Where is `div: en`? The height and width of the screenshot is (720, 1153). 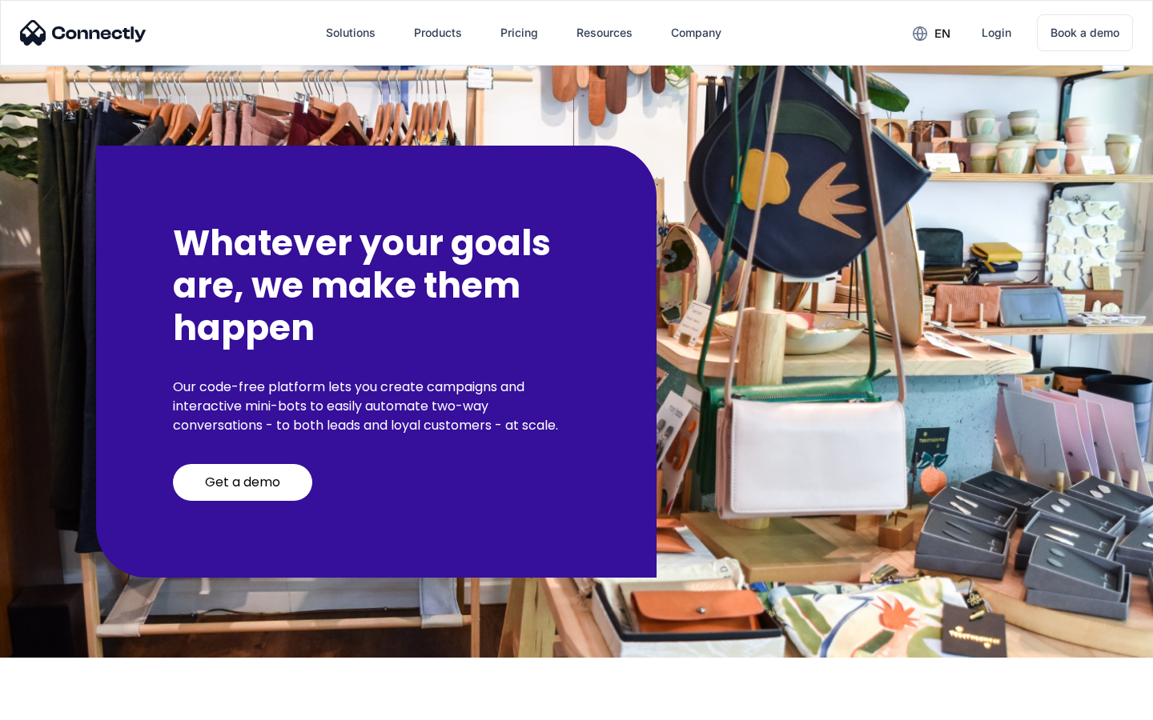
div: en is located at coordinates (942, 34).